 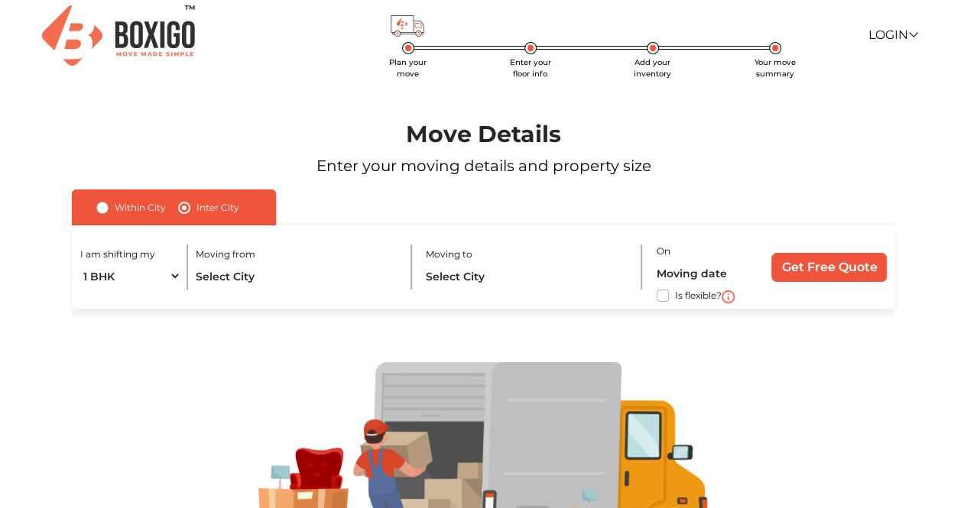 I want to click on span: Enter your floor info, so click(x=530, y=68).